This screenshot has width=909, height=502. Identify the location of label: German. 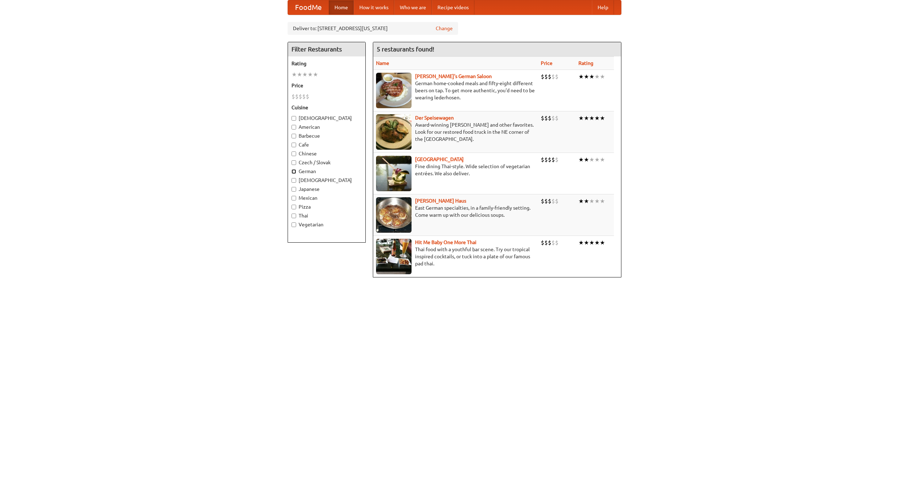
(327, 171).